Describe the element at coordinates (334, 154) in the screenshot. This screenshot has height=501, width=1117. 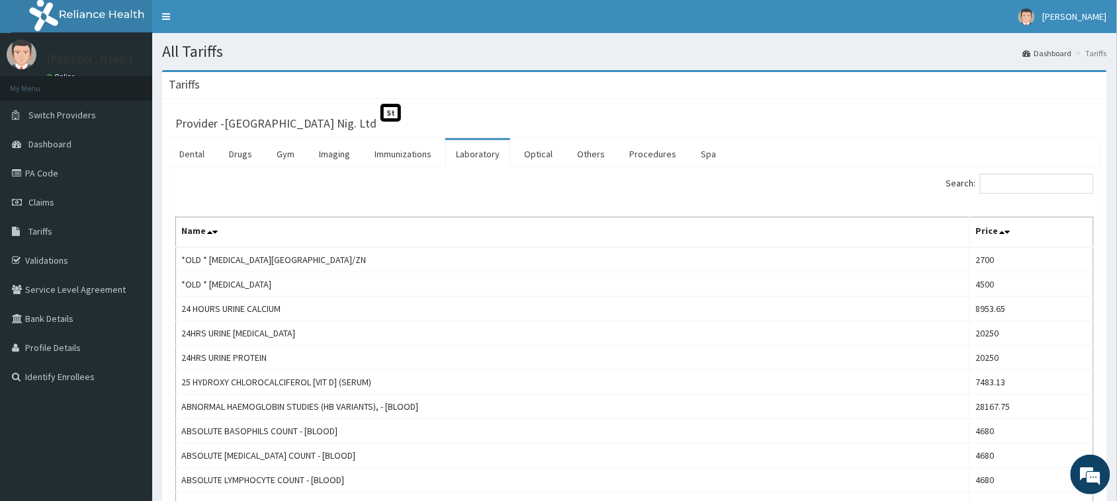
I see `a: Imaging` at that location.